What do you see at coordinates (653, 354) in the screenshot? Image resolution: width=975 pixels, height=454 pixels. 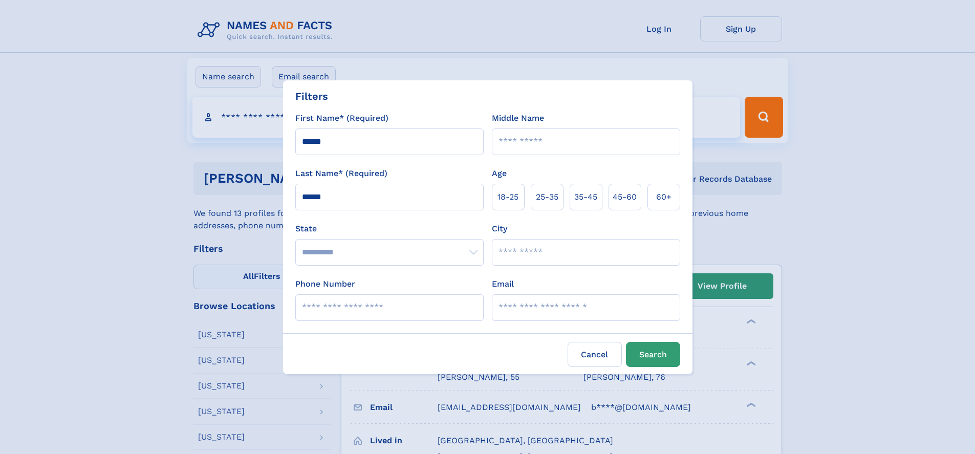 I see `button: Search` at bounding box center [653, 354].